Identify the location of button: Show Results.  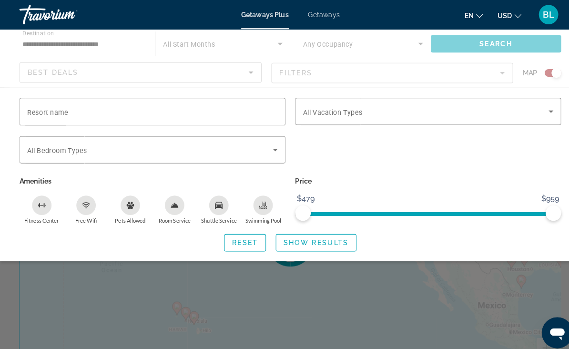
(310, 238).